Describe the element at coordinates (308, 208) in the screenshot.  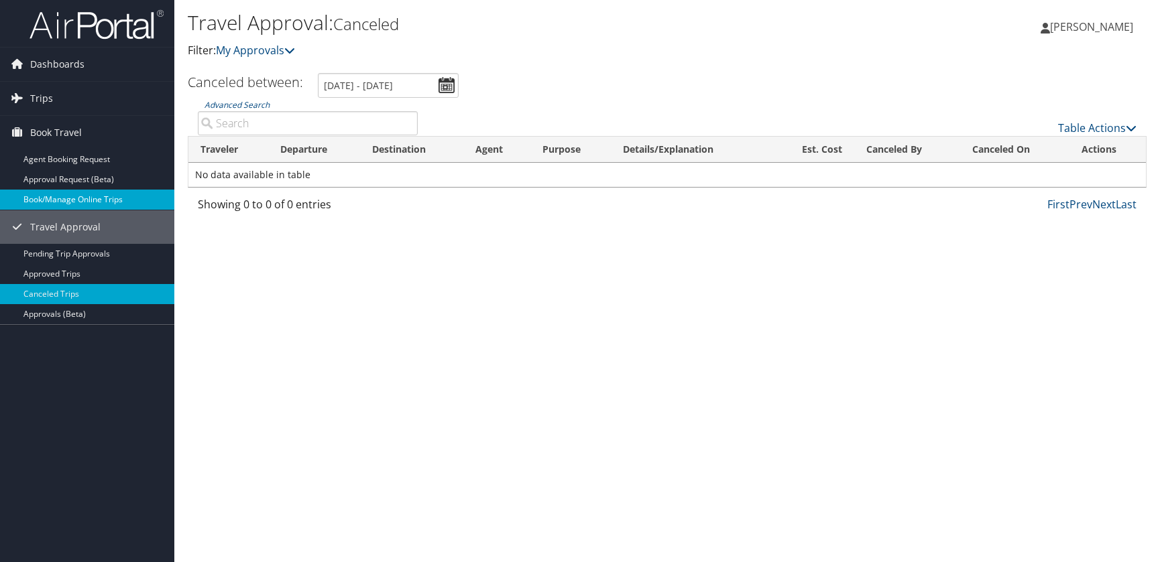
I see `div: Showing 0 to 0 of 0 entries` at that location.